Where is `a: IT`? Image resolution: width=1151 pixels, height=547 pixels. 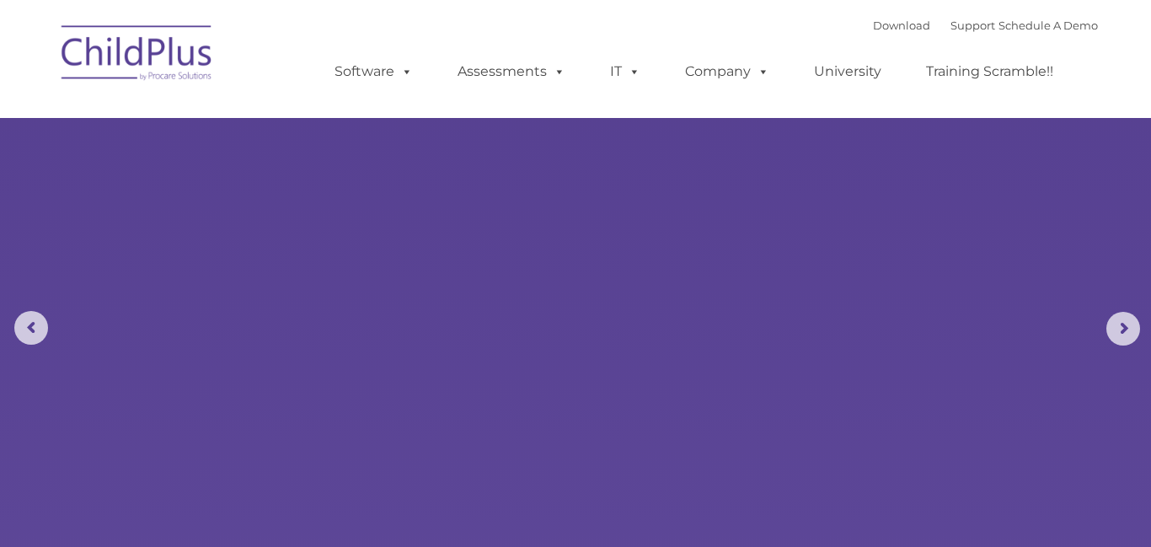
a: IT is located at coordinates (625, 72).